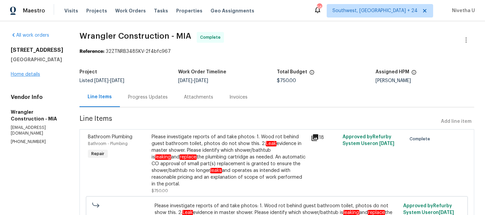 Image resolution: width=485 pixels, height=215 pixels. Describe the element at coordinates (135, 36) in the screenshot. I see `span: Wrangler Construction - MIA` at that location.